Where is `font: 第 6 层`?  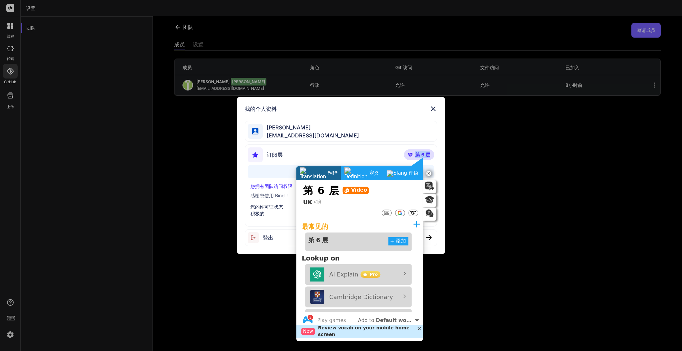
font: 第 6 层 is located at coordinates (423, 155).